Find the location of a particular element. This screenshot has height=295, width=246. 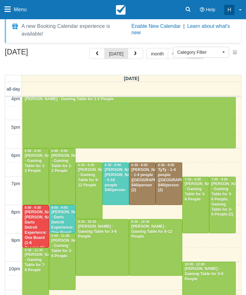

button: Category Filter is located at coordinates (201, 53).